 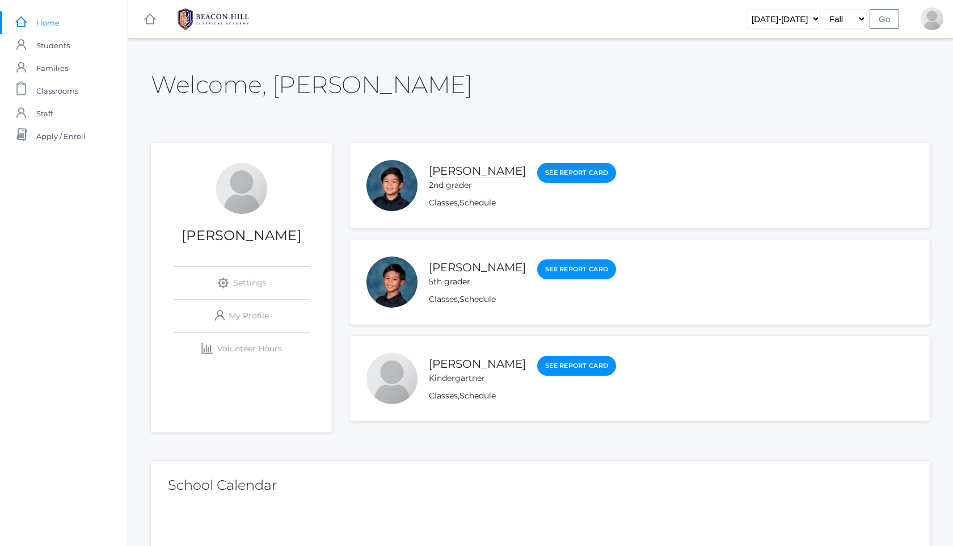 I want to click on div: Nico Soratorio, so click(x=392, y=186).